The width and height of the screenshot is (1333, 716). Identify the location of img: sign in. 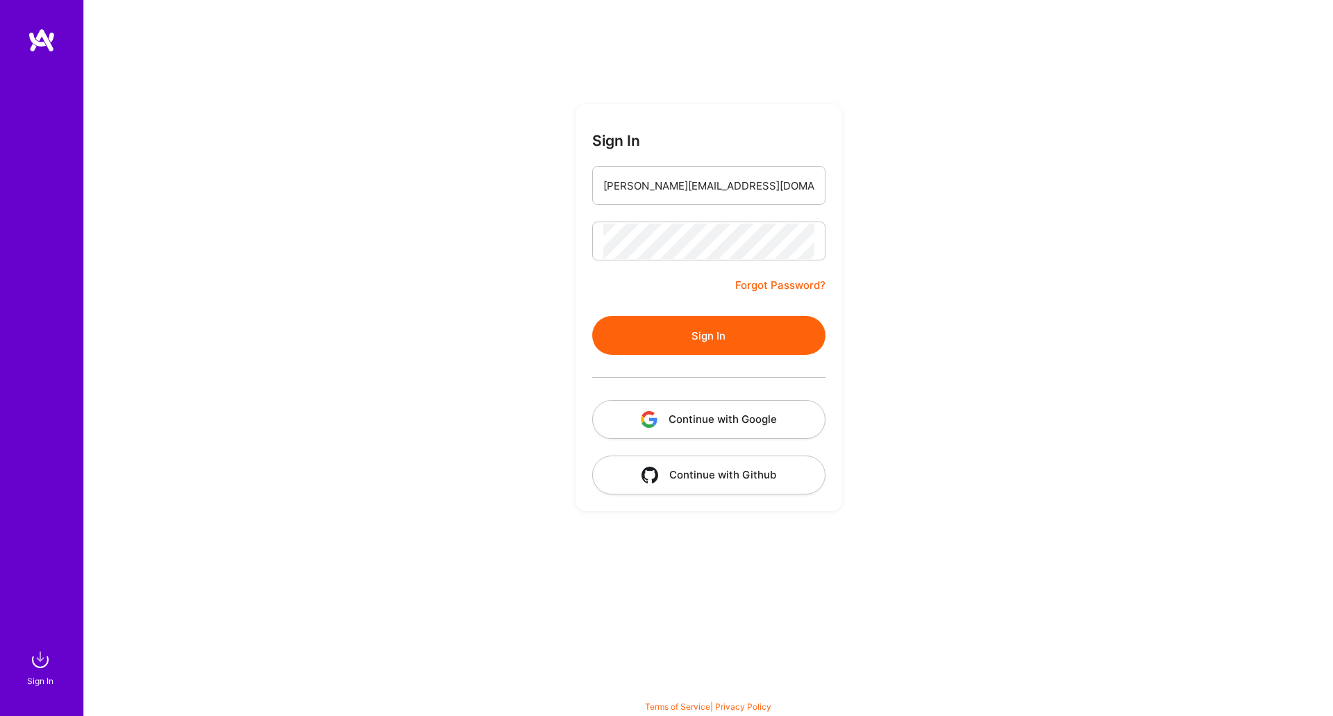
(40, 660).